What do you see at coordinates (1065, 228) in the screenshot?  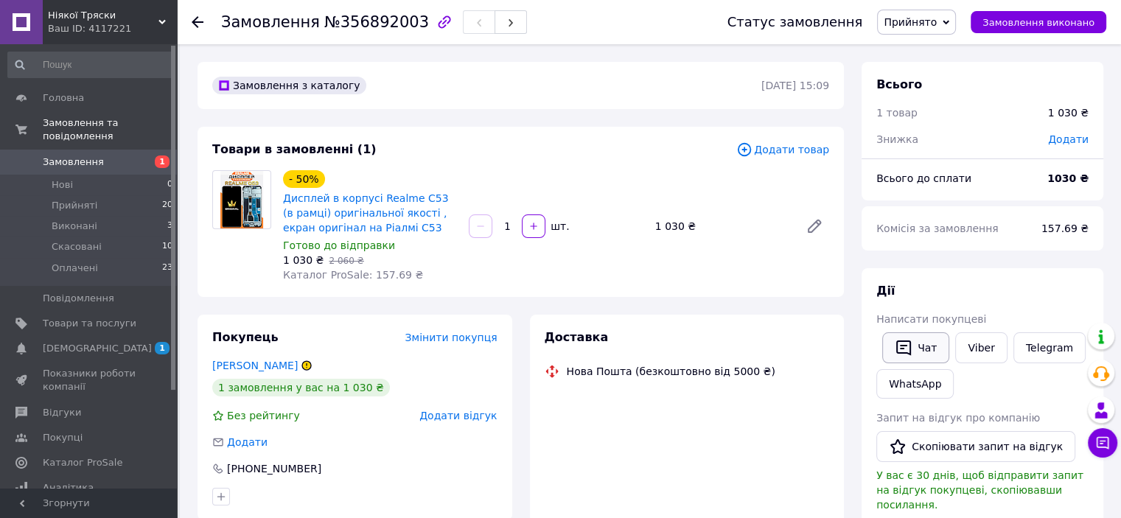 I see `span: 157.69 ₴` at bounding box center [1065, 228].